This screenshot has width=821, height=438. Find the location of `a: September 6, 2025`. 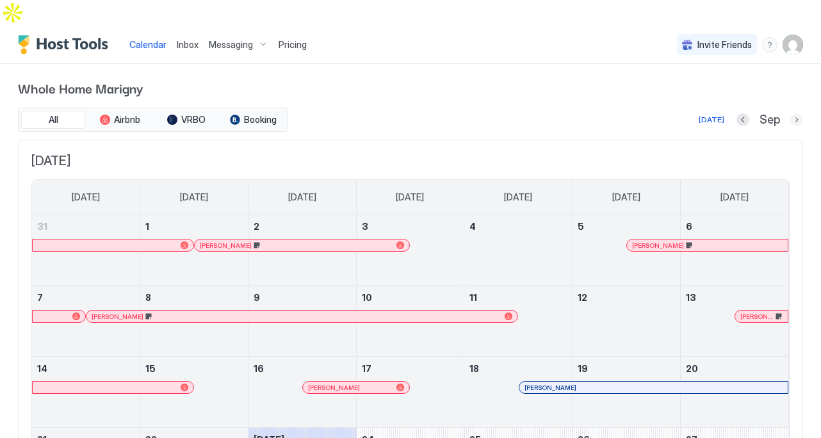

a: September 6, 2025 is located at coordinates (735, 226).